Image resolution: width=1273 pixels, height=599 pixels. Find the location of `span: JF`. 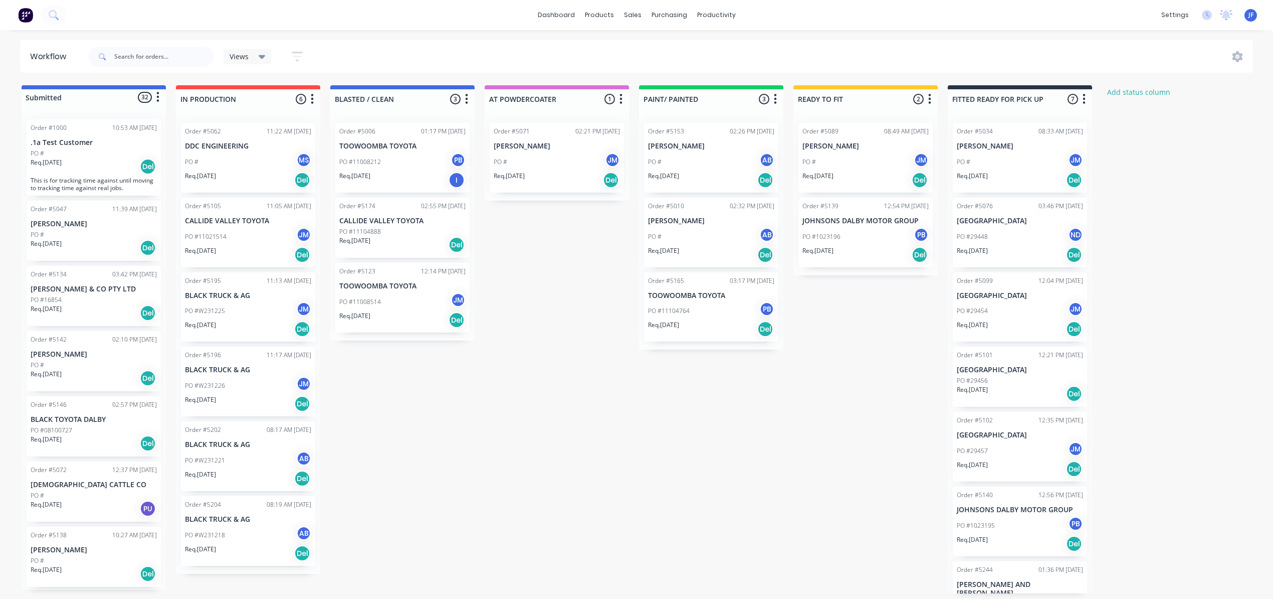

span: JF is located at coordinates (1251, 15).